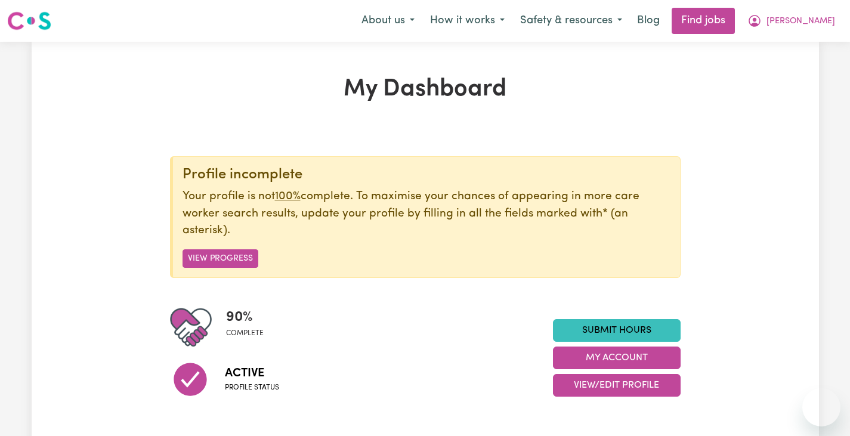  Describe the element at coordinates (425, 89) in the screenshot. I see `h1: My Dashboard` at that location.